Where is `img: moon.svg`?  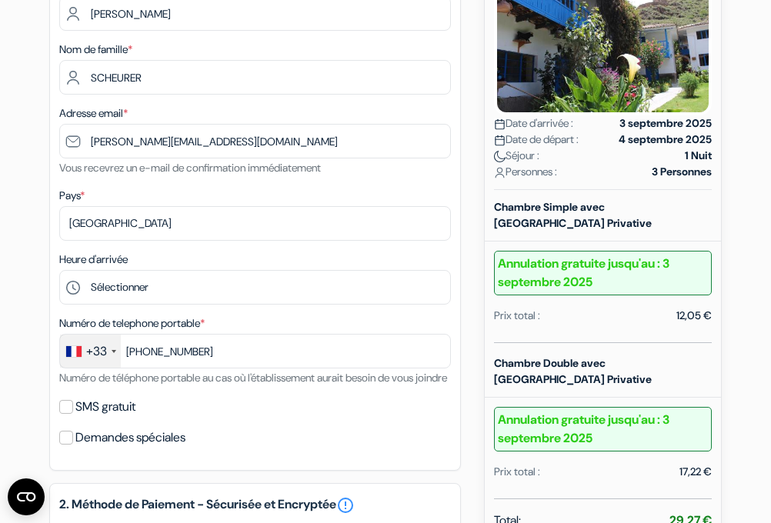
img: moon.svg is located at coordinates (500, 156).